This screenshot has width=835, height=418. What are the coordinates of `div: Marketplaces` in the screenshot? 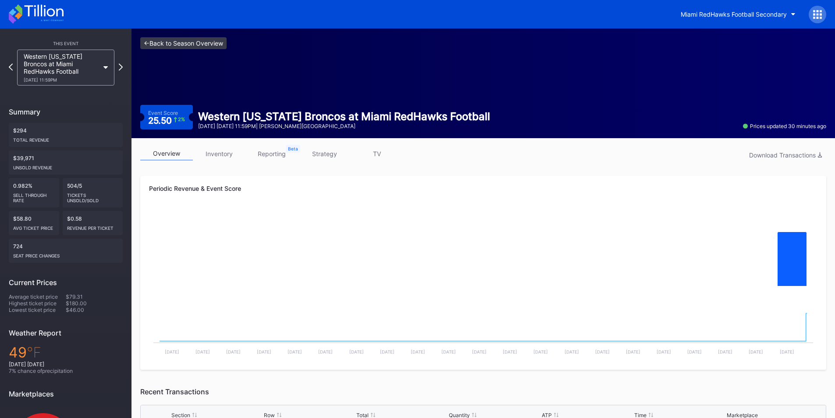 It's located at (66, 394).